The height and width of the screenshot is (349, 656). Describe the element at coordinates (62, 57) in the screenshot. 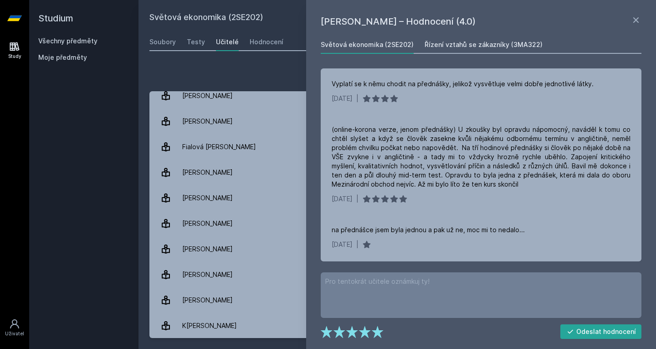

I see `span: Moje předměty` at that location.